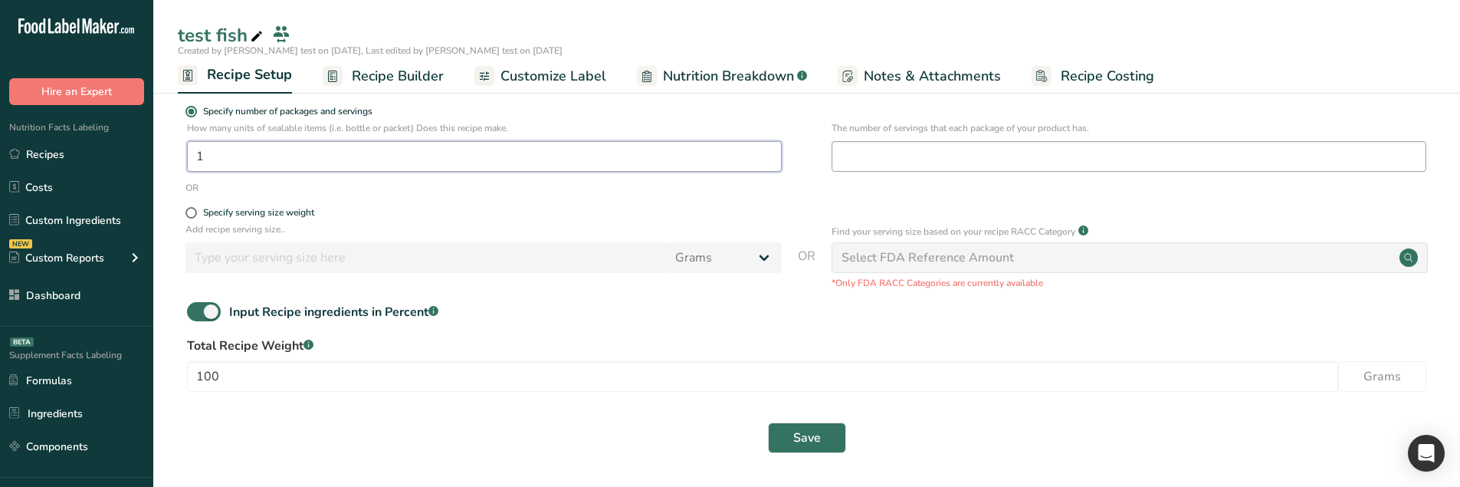 Image resolution: width=1460 pixels, height=487 pixels. Describe the element at coordinates (57, 257) in the screenshot. I see `div: Custom Reports` at that location.